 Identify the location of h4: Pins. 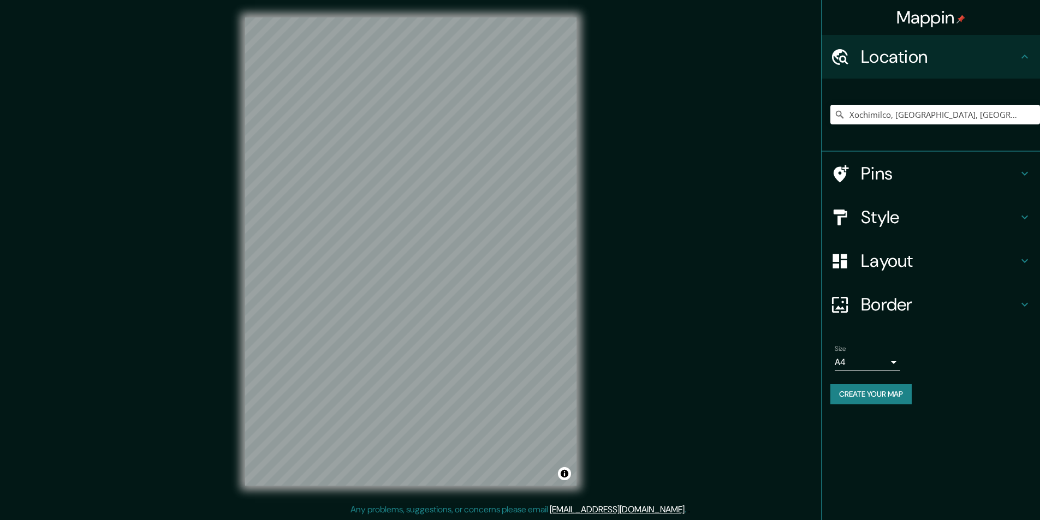
(940, 174).